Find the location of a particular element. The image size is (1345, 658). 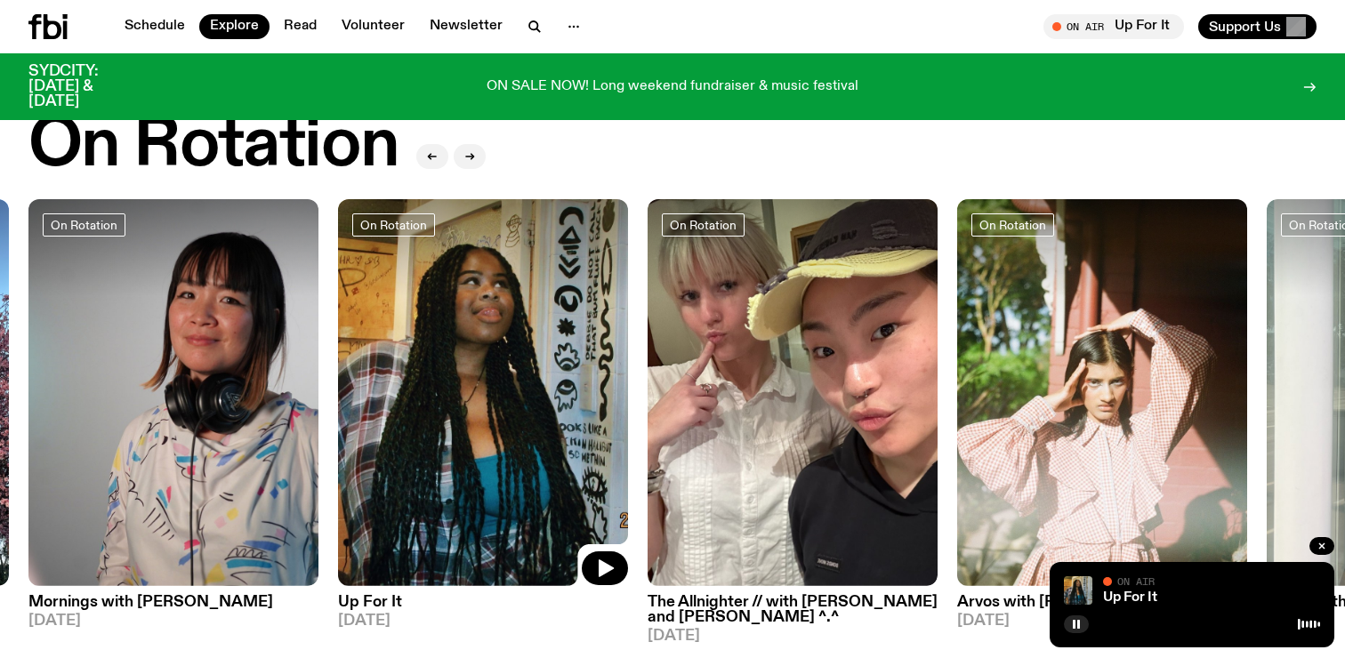

a: Volunteer is located at coordinates (373, 27).